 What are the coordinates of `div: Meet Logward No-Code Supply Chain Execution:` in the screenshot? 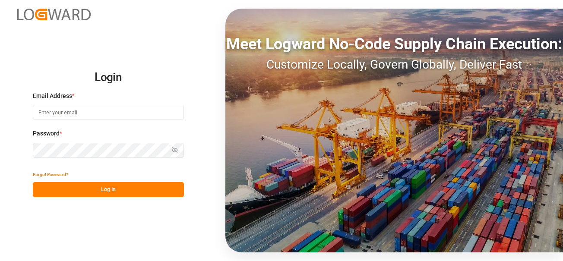 It's located at (394, 44).